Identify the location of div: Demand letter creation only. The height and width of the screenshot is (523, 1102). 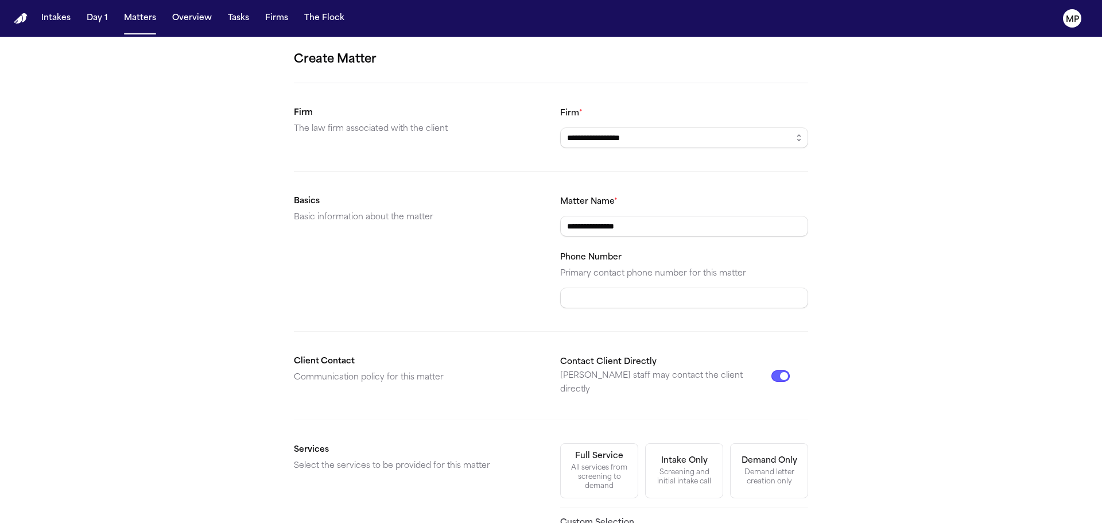
(769, 477).